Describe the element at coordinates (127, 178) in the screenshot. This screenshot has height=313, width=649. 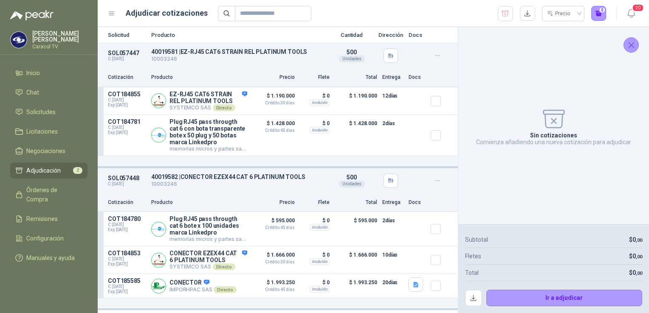
I see `p: SOL057448` at that location.